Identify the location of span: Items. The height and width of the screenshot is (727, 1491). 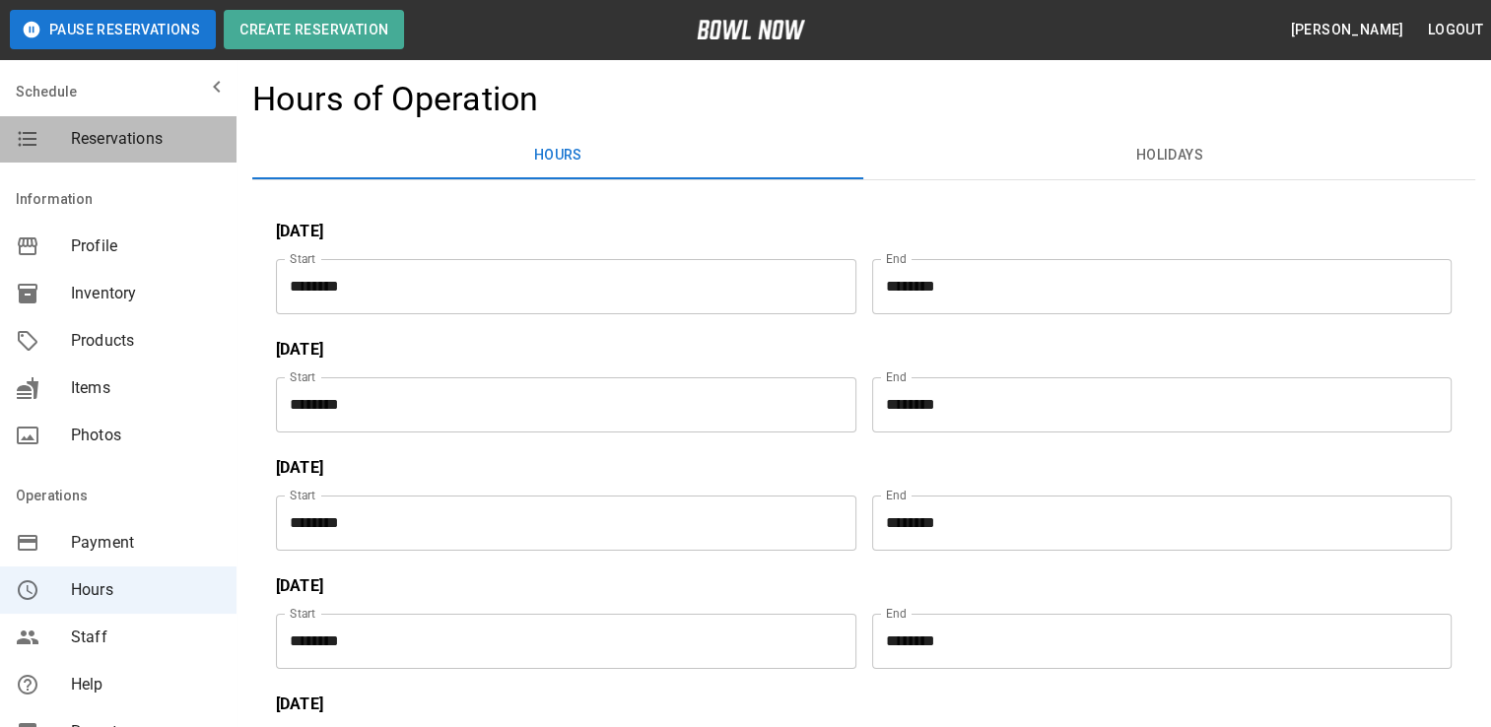
(146, 388).